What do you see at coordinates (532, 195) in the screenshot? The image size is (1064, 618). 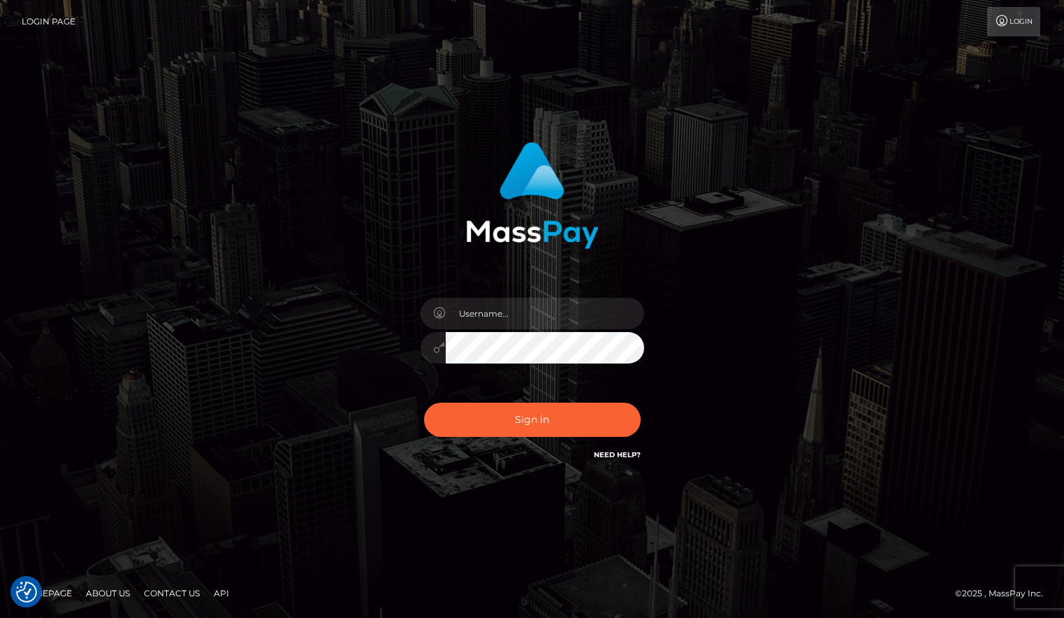 I see `img: MassPay Login` at bounding box center [532, 195].